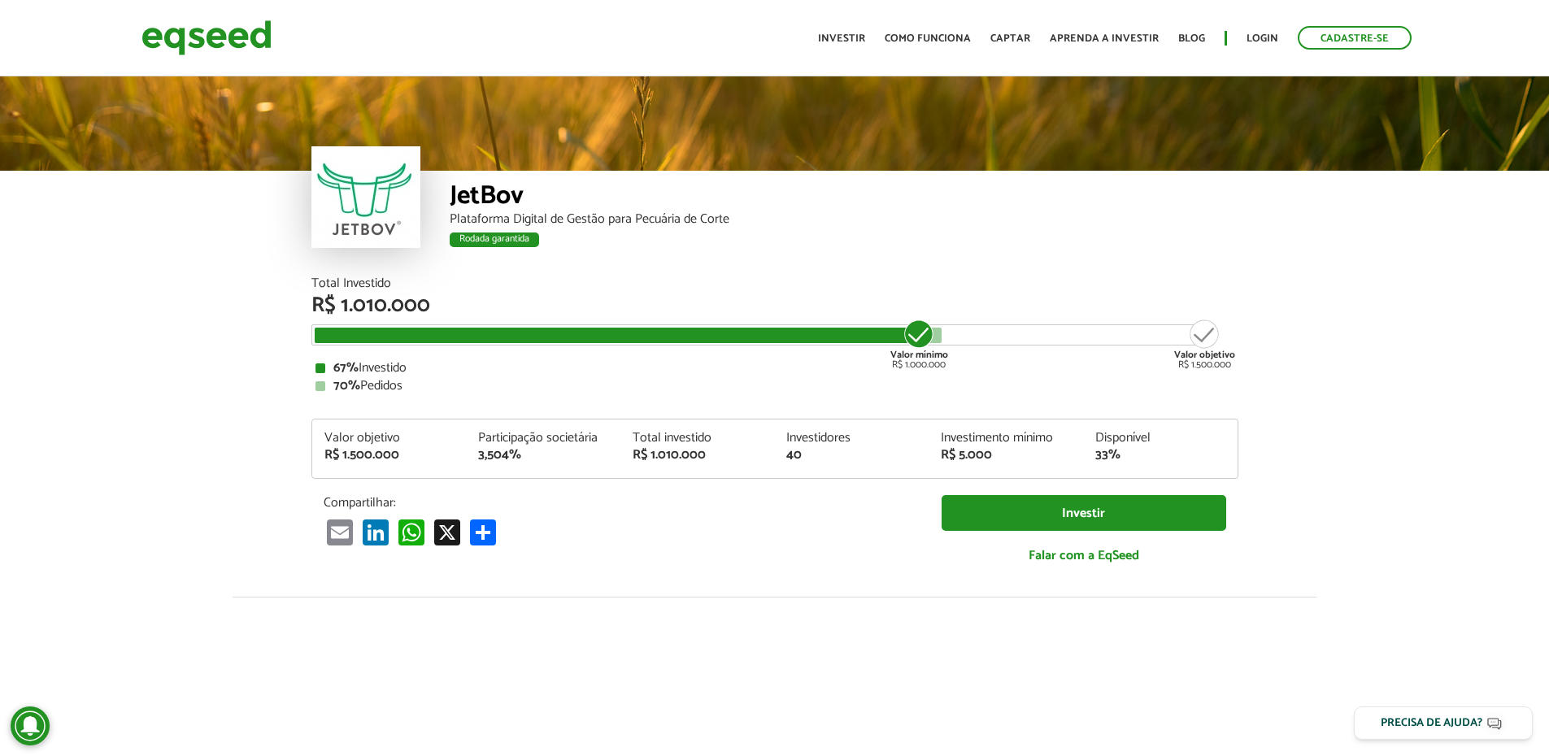 This screenshot has width=1549, height=756. What do you see at coordinates (928, 38) in the screenshot?
I see `a: Como funciona` at bounding box center [928, 38].